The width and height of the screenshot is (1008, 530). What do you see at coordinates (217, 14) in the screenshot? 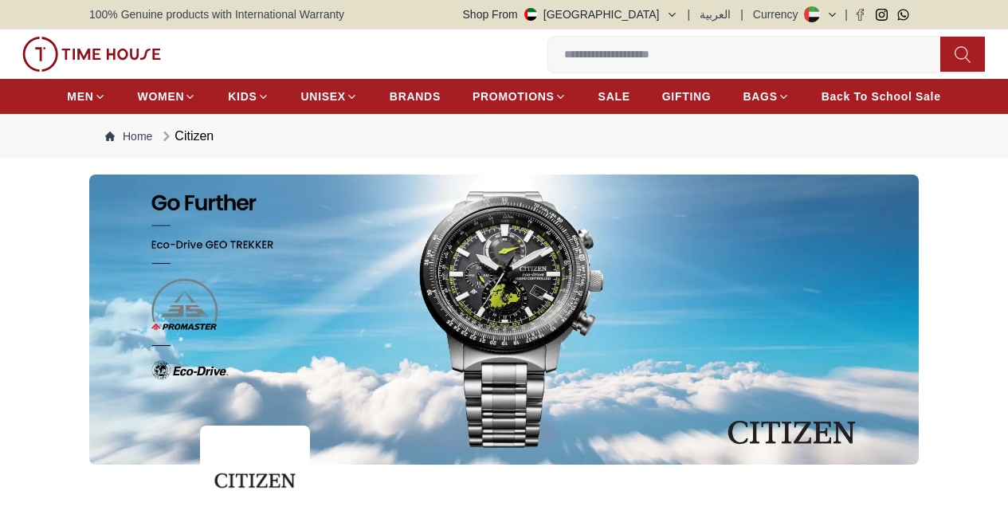
I see `span: 100% Genuine products with International Warranty` at bounding box center [217, 14].